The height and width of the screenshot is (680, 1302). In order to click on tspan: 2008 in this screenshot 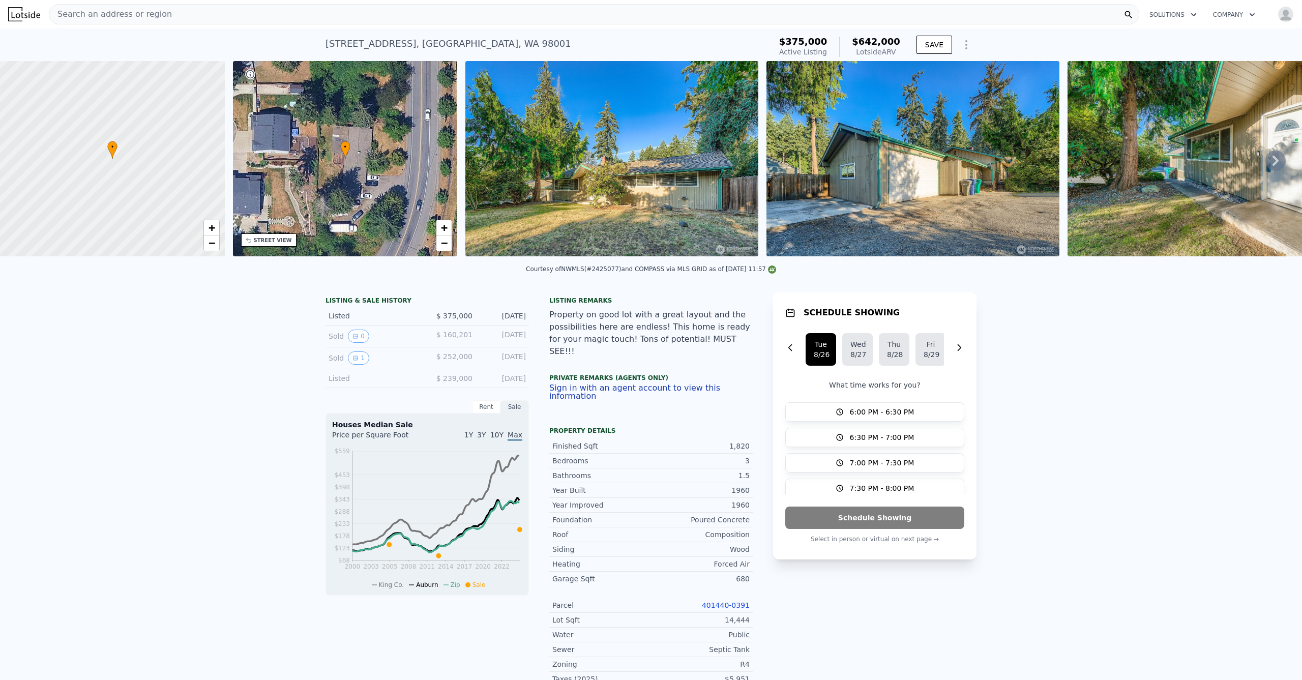, I will do `click(408, 566)`.